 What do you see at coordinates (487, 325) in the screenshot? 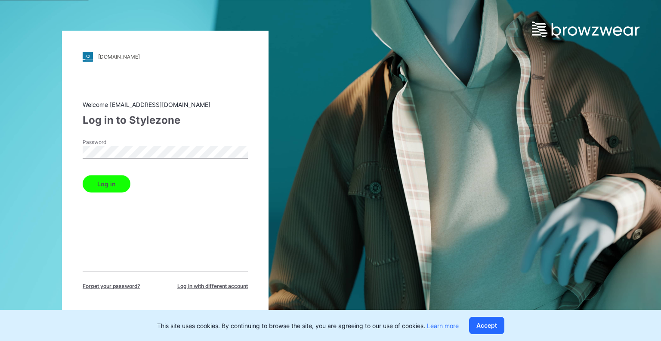
I see `button: Accept` at bounding box center [487, 325].